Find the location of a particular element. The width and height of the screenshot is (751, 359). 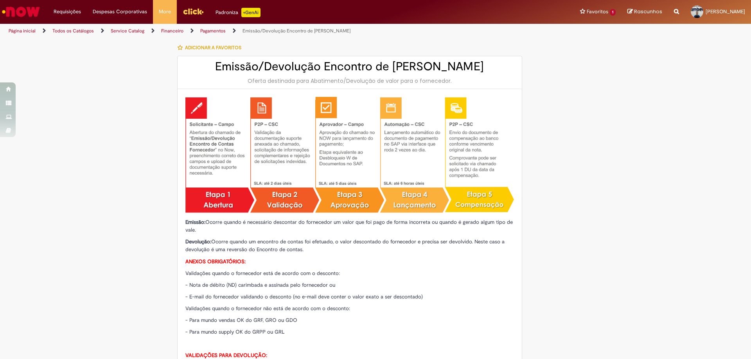

div: Padroniza is located at coordinates (238, 13).